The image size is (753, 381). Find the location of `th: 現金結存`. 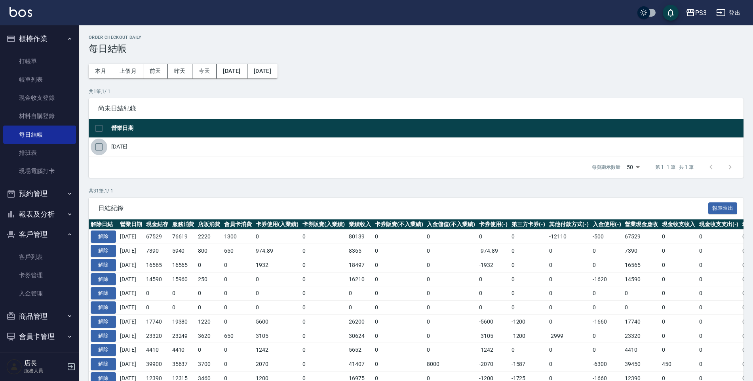

th: 現金結存 is located at coordinates (157, 224).